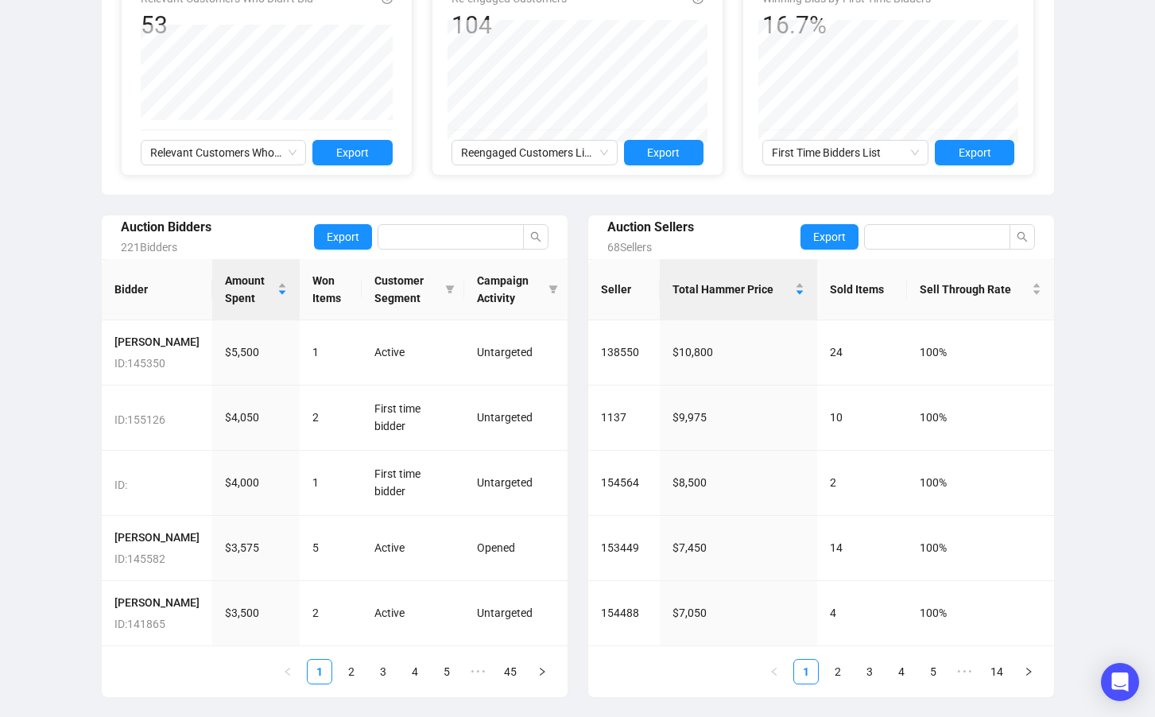  Describe the element at coordinates (974, 289) in the screenshot. I see `span: Sell Through Rate` at that location.